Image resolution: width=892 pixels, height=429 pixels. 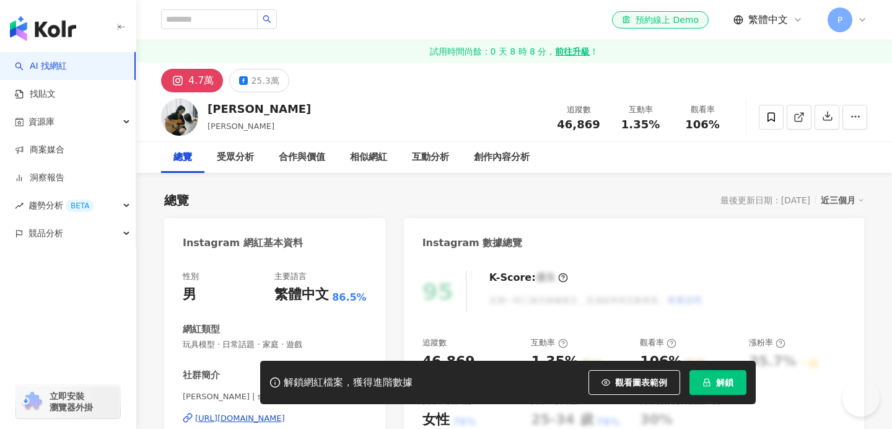 I want to click on a: searchAI 找網紅, so click(x=41, y=66).